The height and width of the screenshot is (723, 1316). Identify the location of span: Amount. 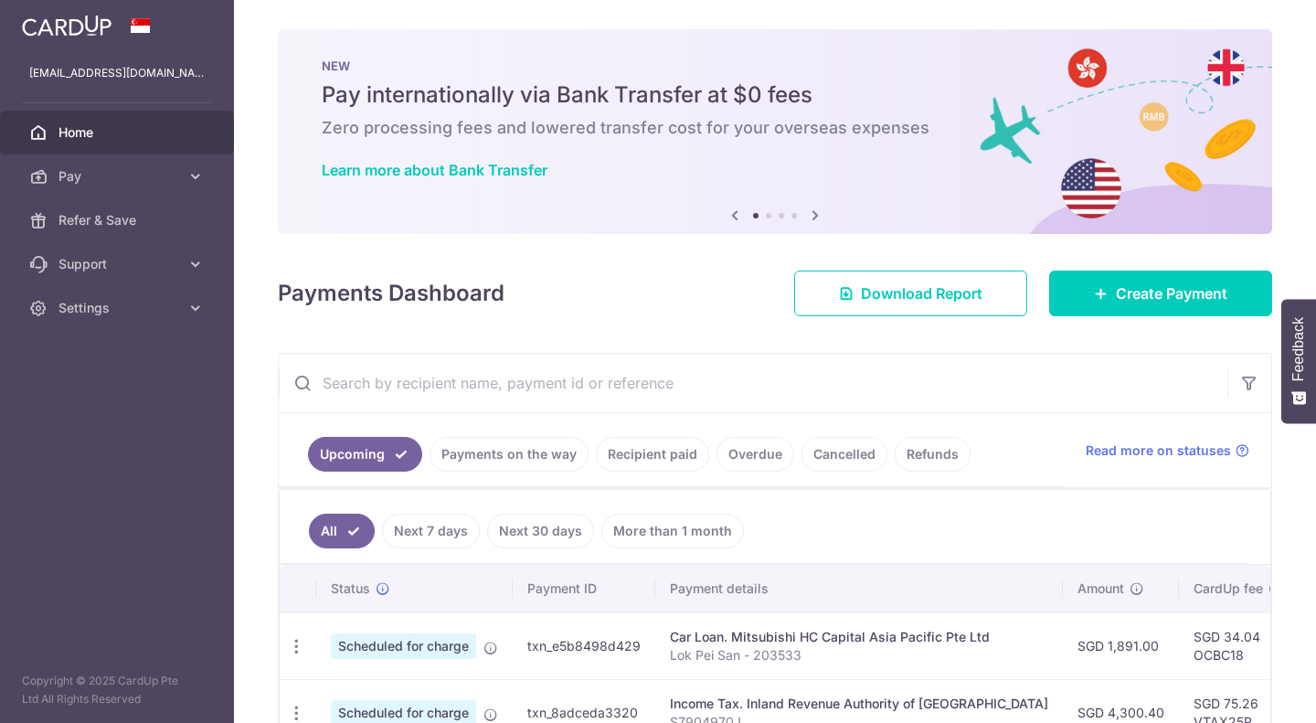
(1101, 589).